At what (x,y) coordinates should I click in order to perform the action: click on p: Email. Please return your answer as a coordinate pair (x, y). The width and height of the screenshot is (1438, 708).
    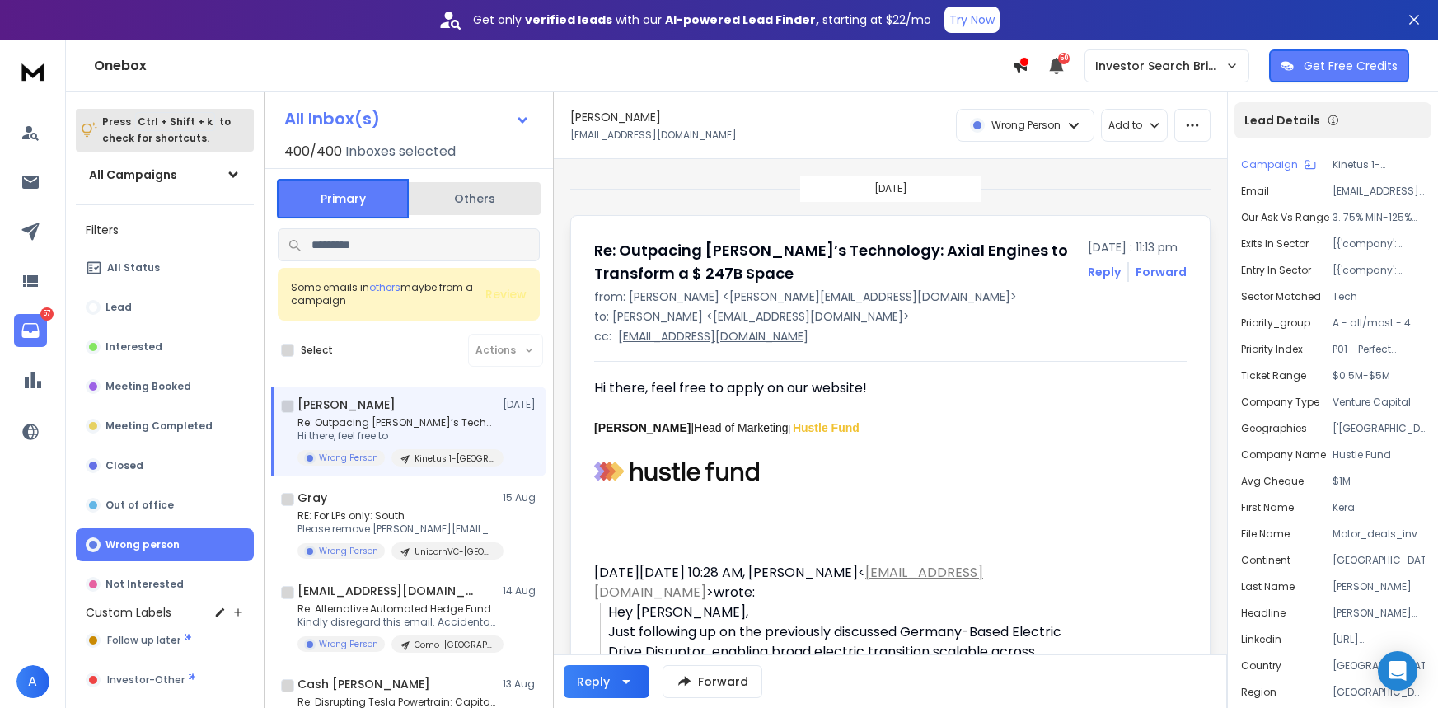
    Looking at the image, I should click on (1255, 191).